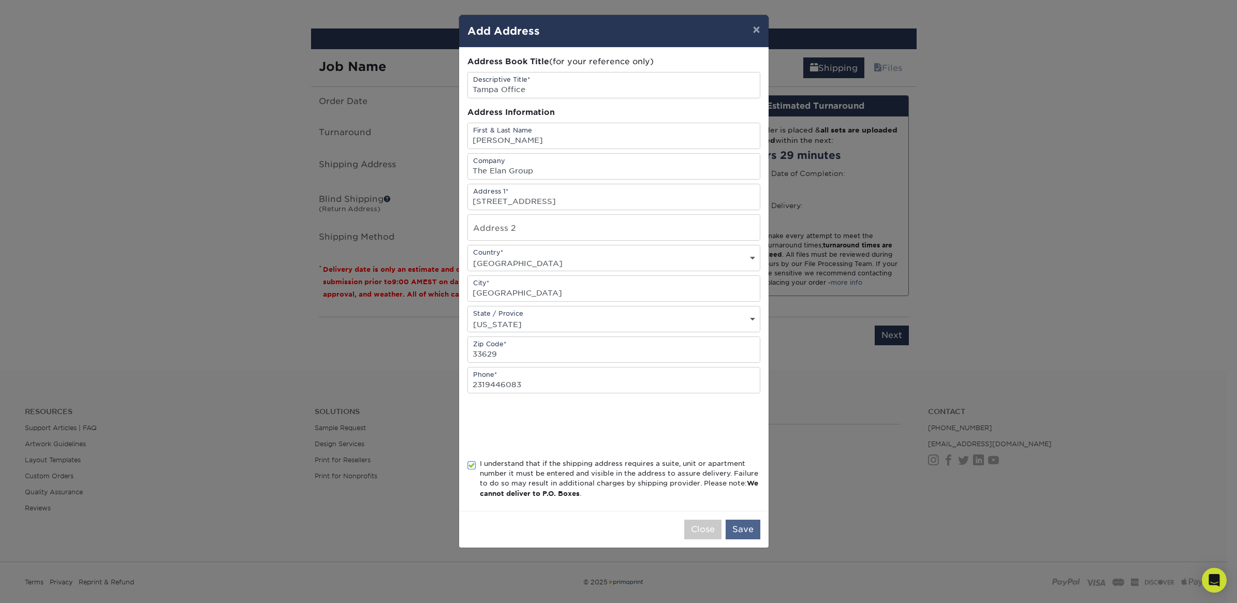  I want to click on div: Open Intercom Messenger, so click(1214, 580).